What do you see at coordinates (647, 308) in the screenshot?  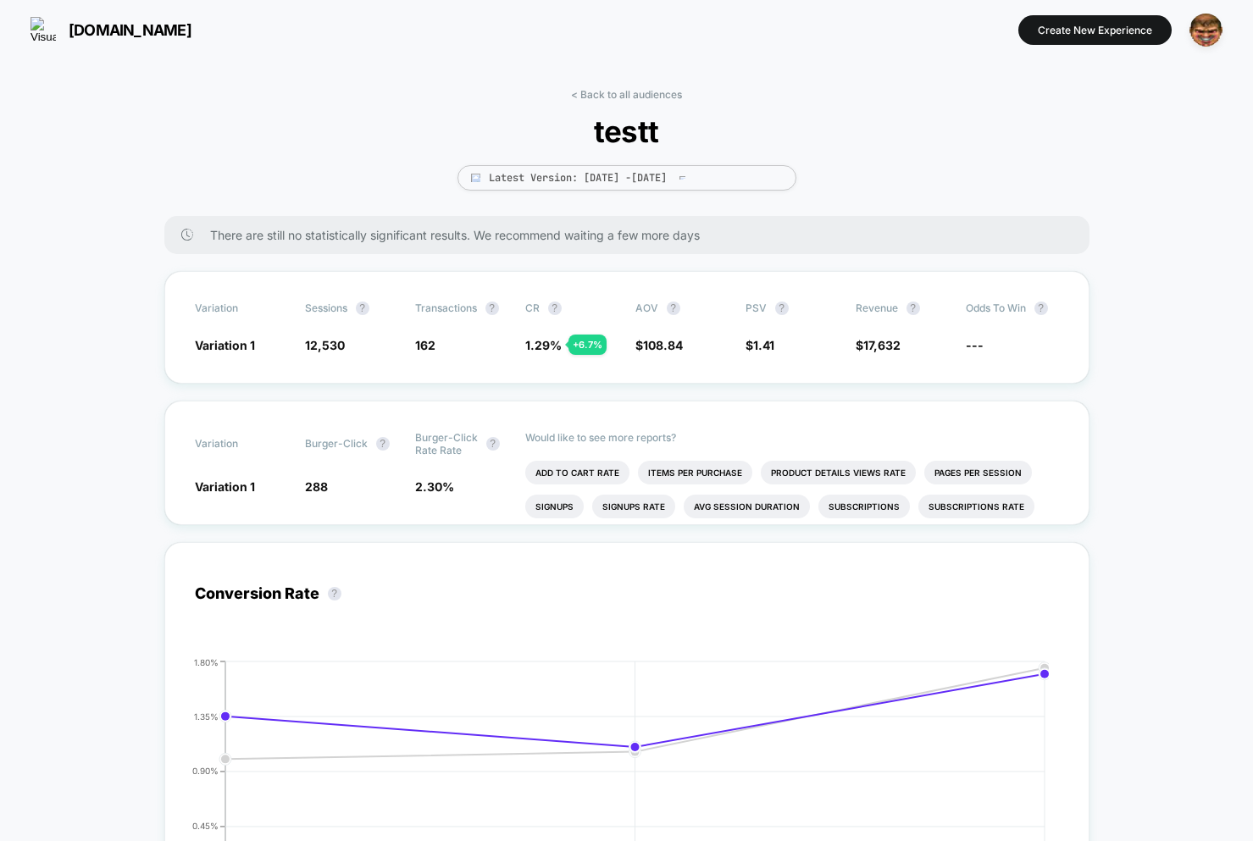 I see `span: AOV` at bounding box center [647, 308].